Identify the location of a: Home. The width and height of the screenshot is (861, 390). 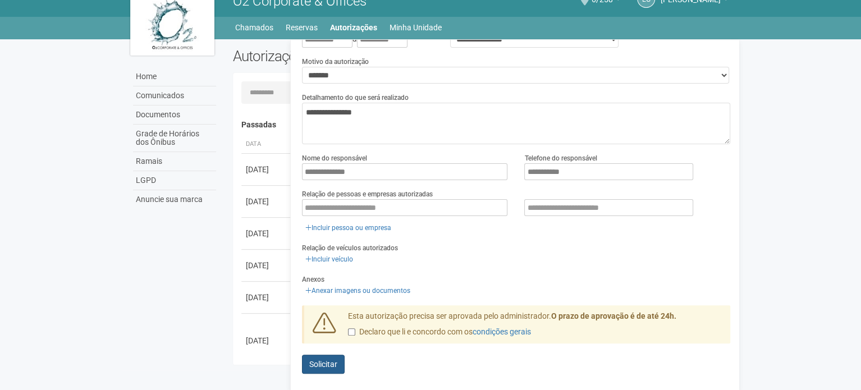
(175, 77).